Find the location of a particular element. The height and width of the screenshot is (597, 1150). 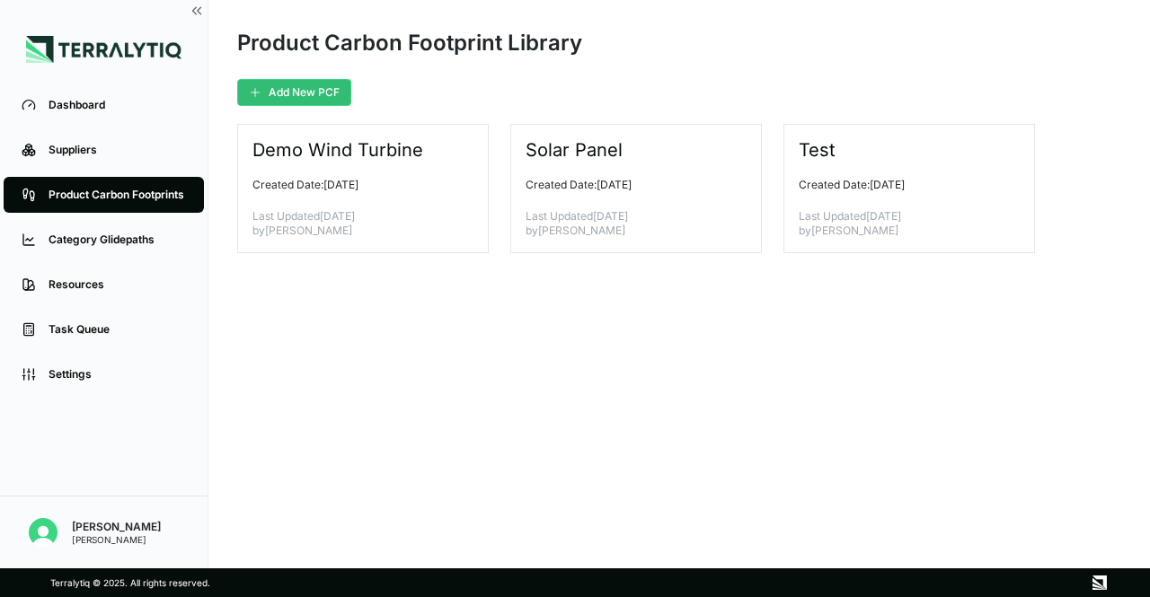

h3: Solar Panel is located at coordinates (575, 150).